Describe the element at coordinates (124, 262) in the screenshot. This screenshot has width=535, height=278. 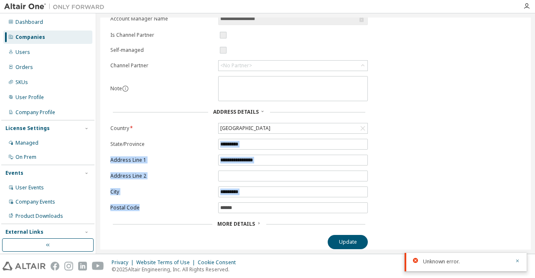
I see `div: Privacy` at that location.